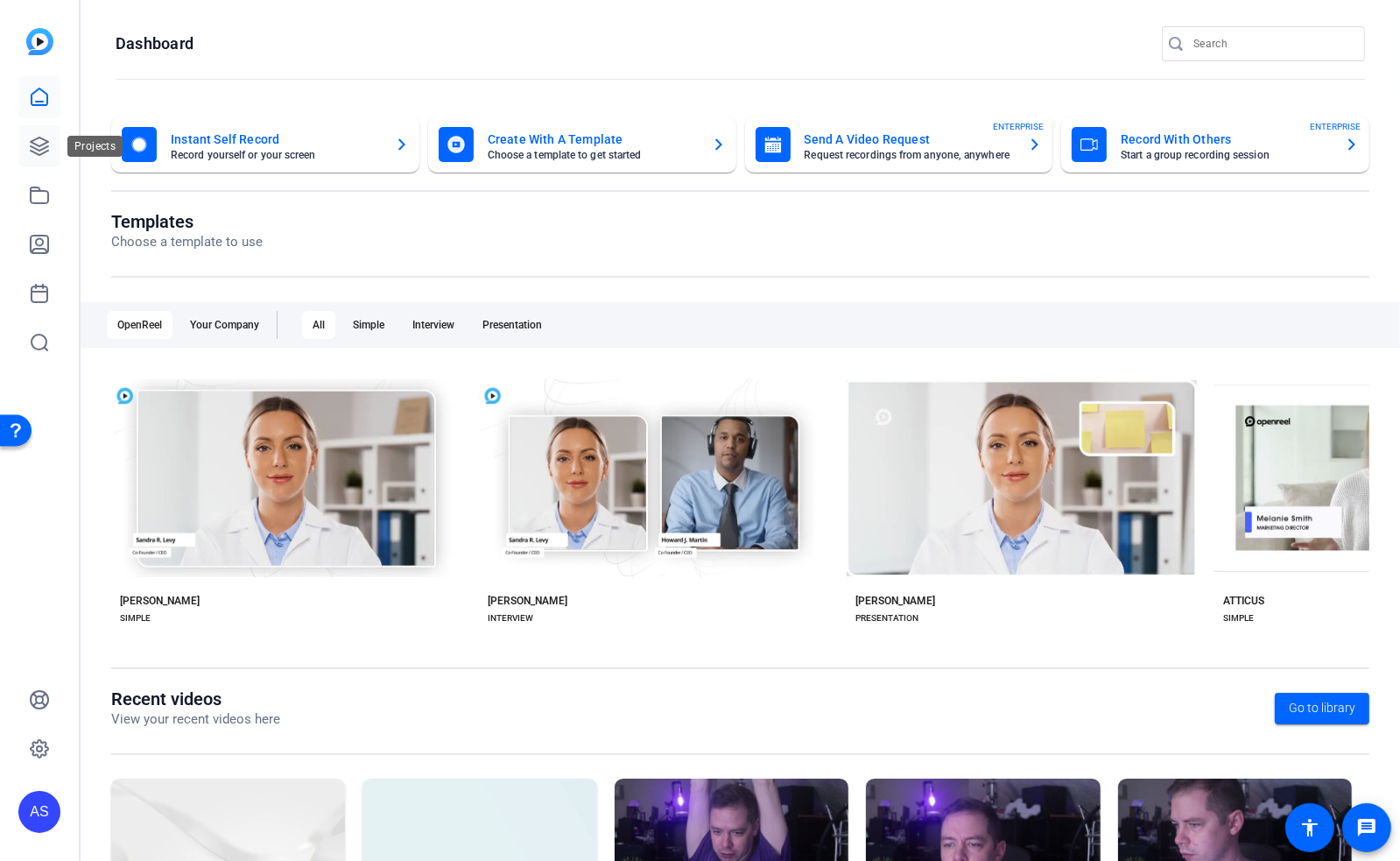 The height and width of the screenshot is (861, 1400). I want to click on div: INTERVIEW, so click(511, 618).